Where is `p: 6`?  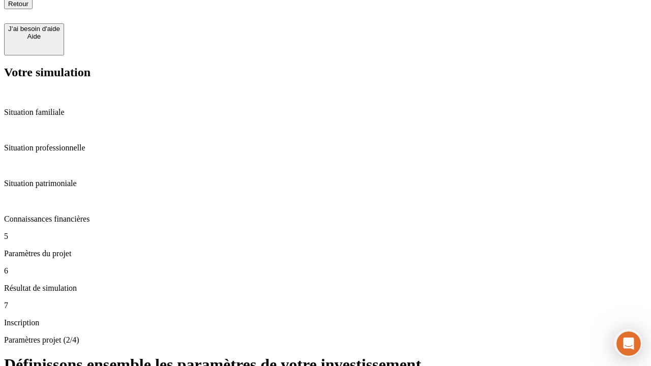 p: 6 is located at coordinates (326, 271).